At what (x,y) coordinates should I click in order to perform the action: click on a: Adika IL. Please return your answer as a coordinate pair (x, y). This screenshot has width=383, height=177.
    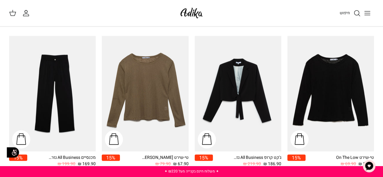
    Looking at the image, I should click on (192, 13).